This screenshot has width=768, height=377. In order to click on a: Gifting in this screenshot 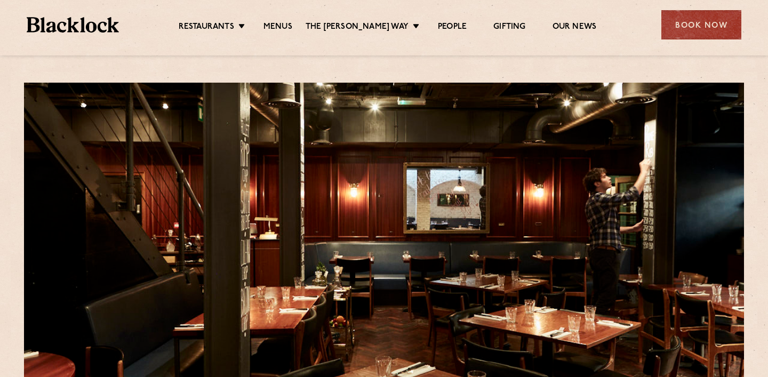, I will do `click(509, 28)`.